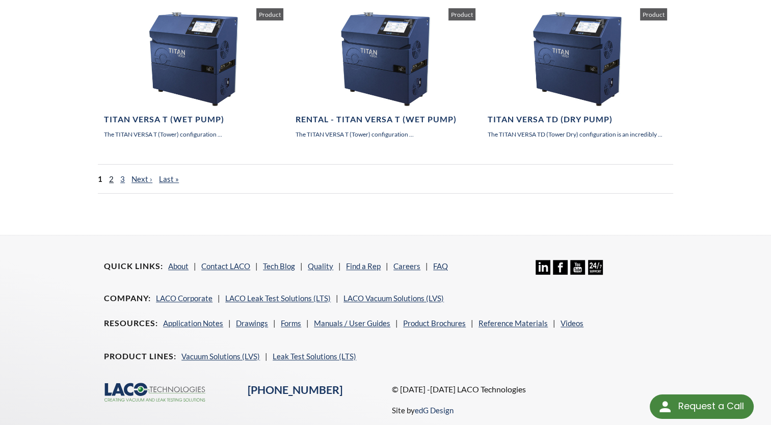 This screenshot has height=425, width=771. I want to click on a: Contact LACO, so click(226, 266).